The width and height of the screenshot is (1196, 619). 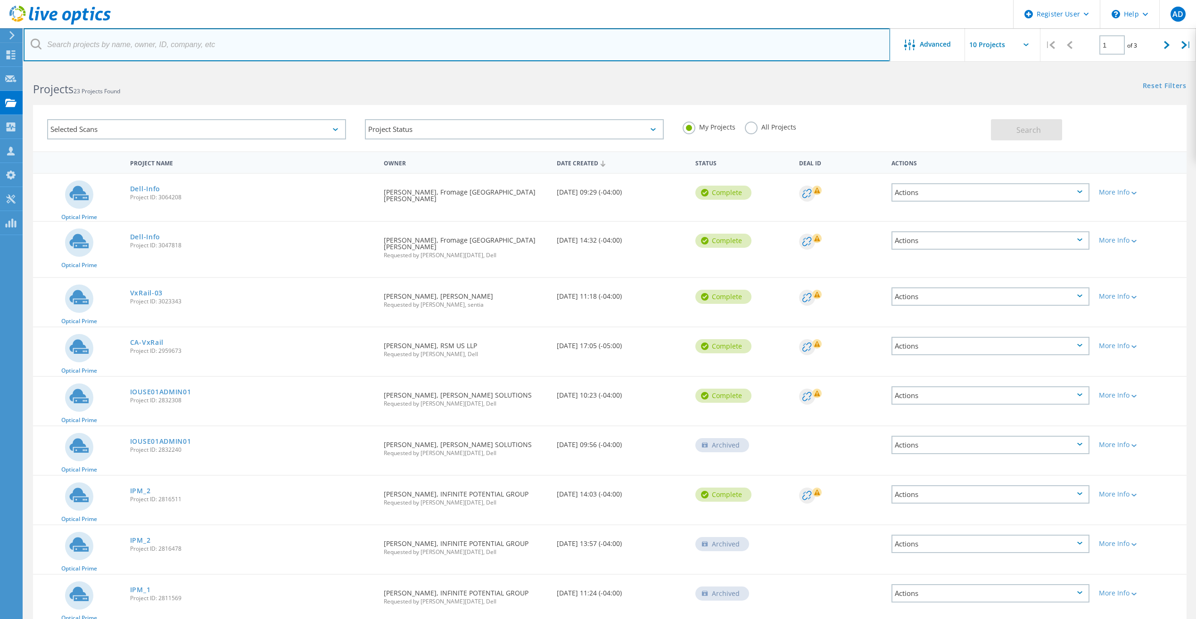 What do you see at coordinates (1164, 86) in the screenshot?
I see `a: Reset Filters` at bounding box center [1164, 86].